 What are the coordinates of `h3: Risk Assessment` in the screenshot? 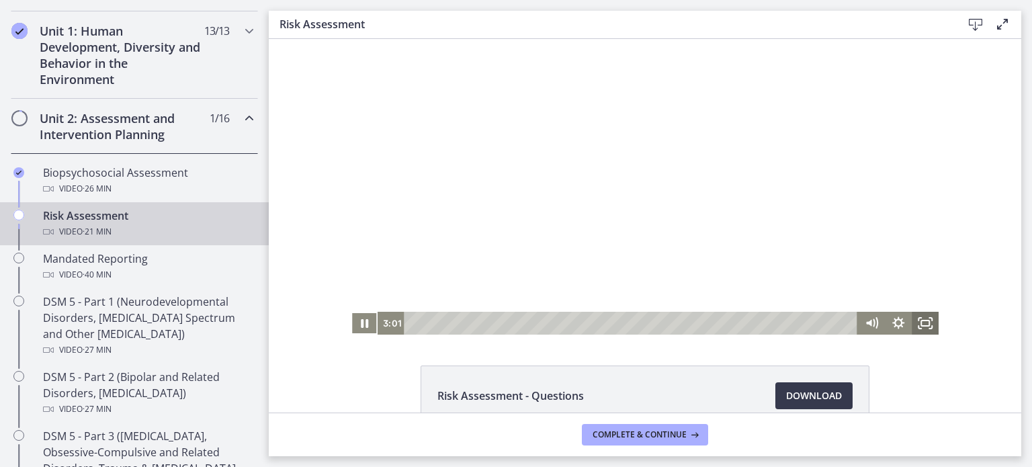 It's located at (610, 24).